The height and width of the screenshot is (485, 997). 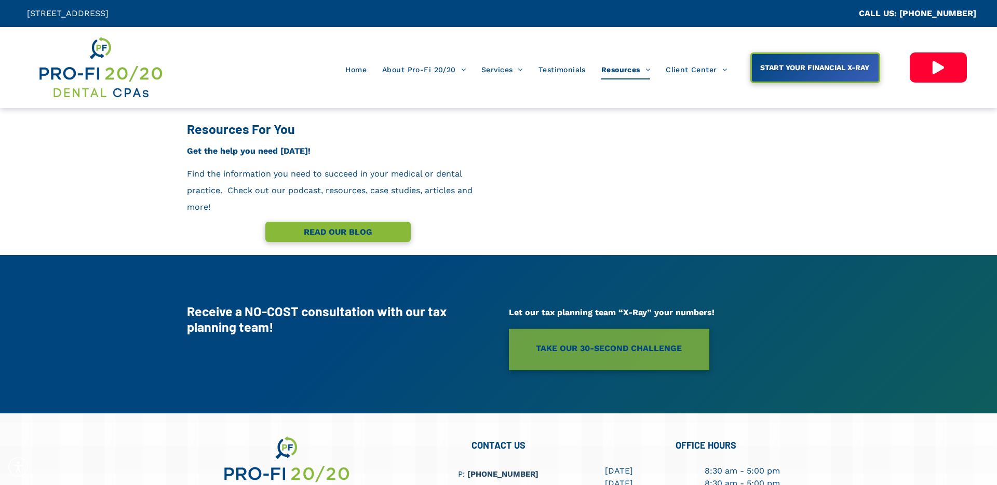 What do you see at coordinates (706, 445) in the screenshot?
I see `span: OFFICE HOURS` at bounding box center [706, 445].